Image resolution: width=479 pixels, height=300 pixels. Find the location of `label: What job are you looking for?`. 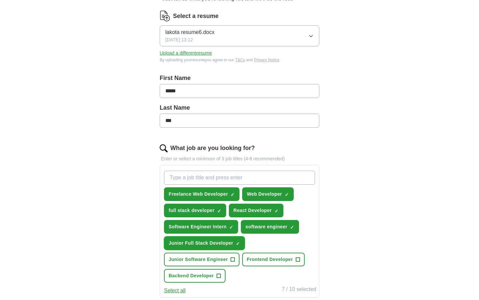

label: What job are you looking for? is located at coordinates (213, 148).